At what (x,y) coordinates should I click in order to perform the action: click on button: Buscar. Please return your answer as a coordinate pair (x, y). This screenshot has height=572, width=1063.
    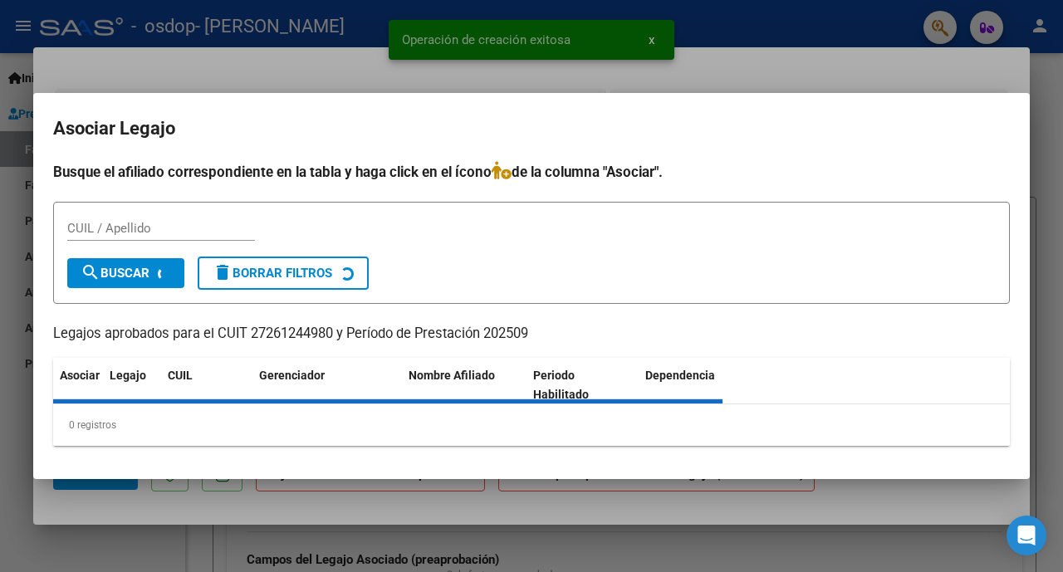
    Looking at the image, I should click on (125, 273).